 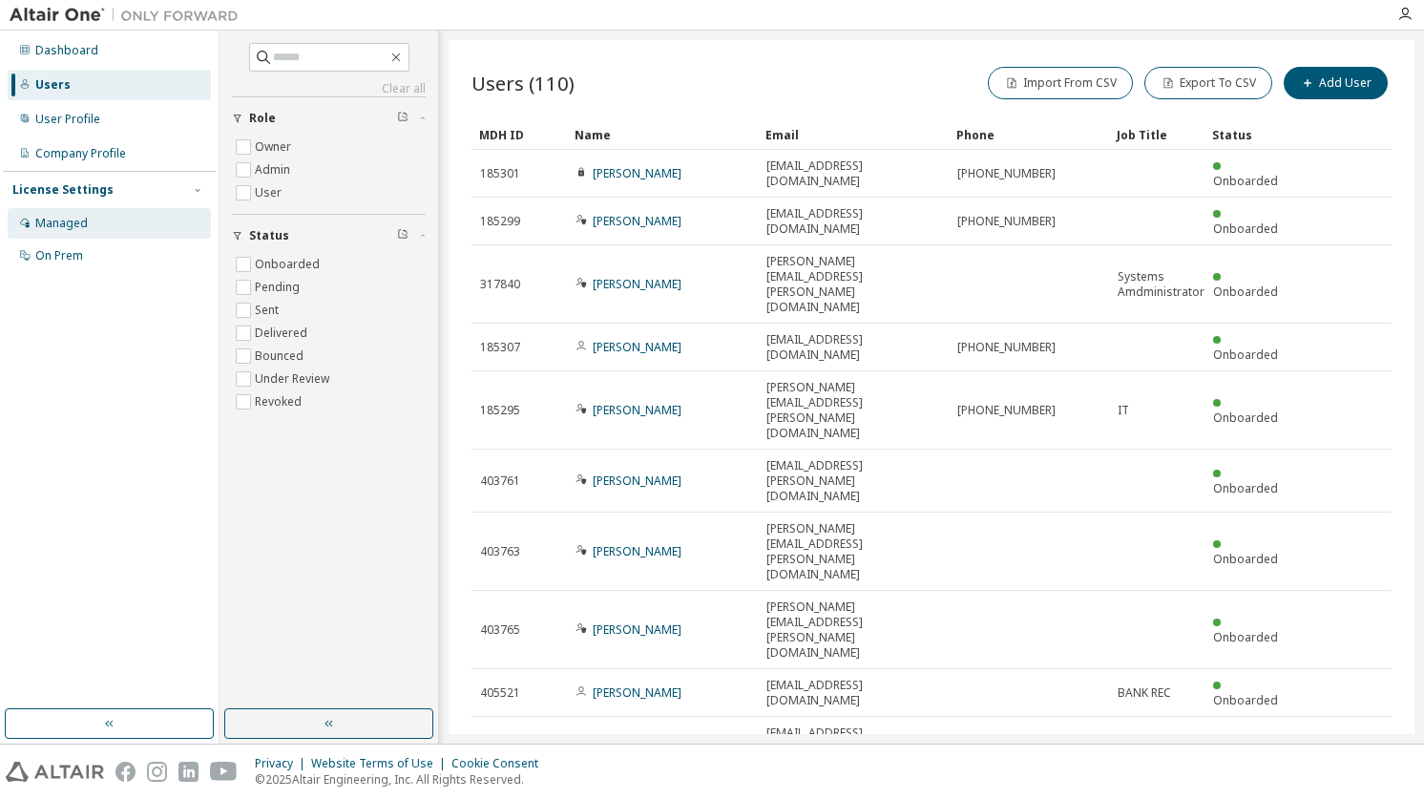 I want to click on span: 185295, so click(x=500, y=410).